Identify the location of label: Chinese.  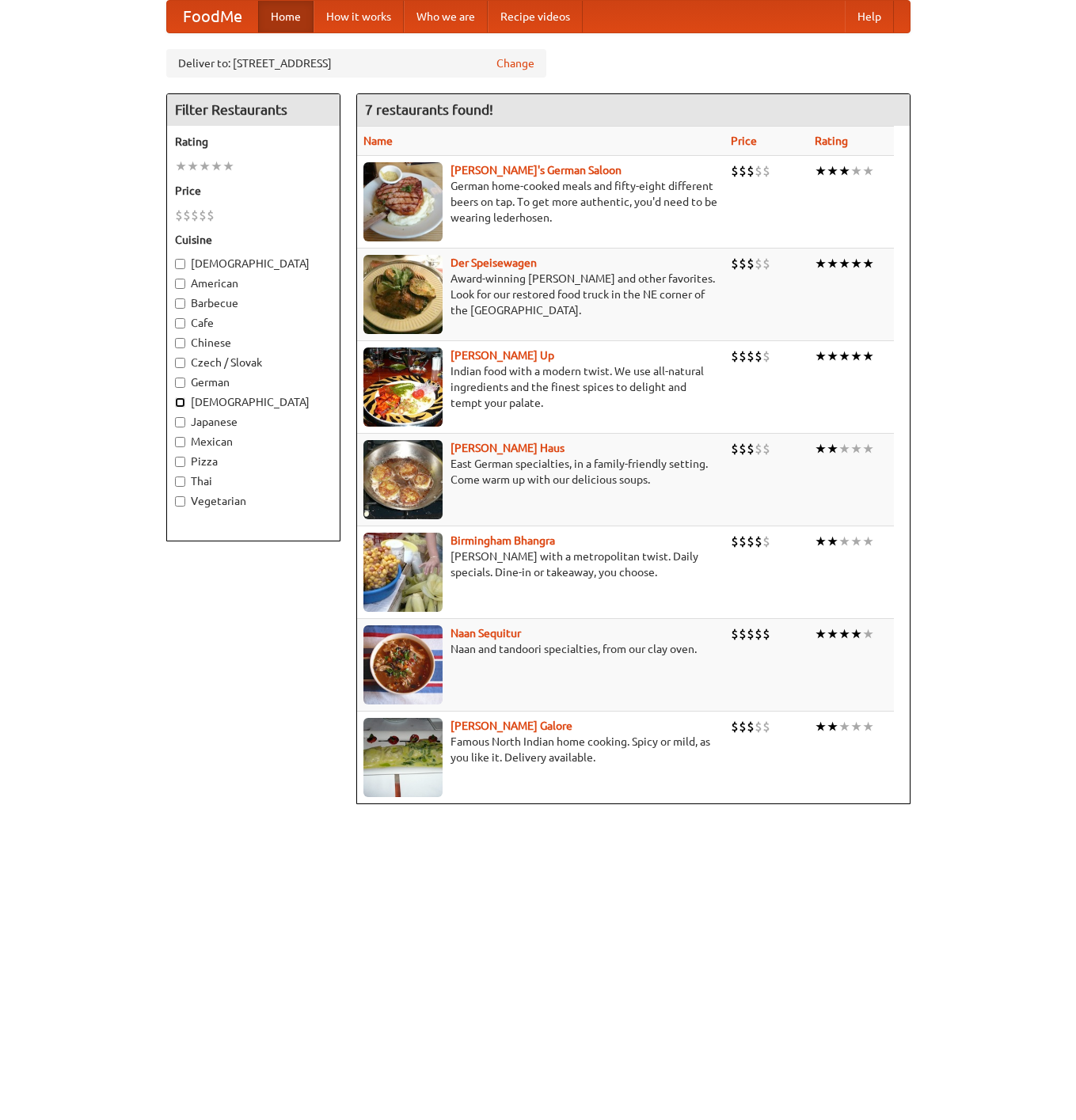
(253, 343).